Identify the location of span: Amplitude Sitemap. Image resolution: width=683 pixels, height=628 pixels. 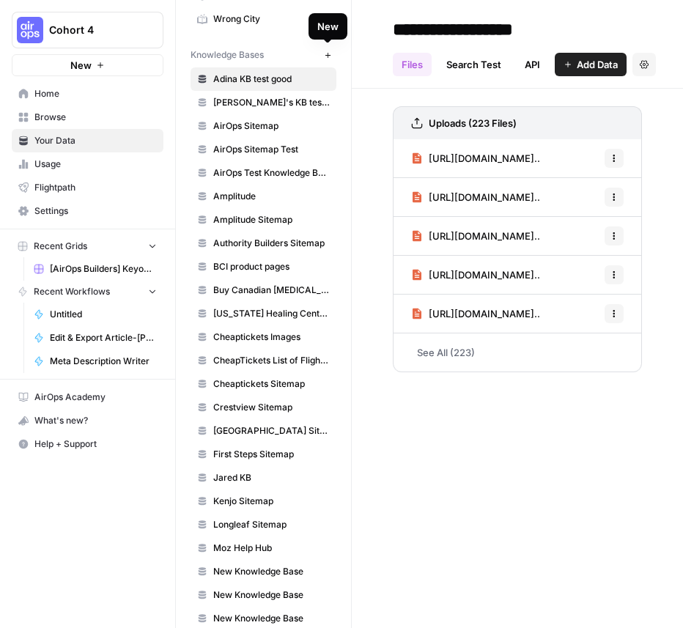
(271, 220).